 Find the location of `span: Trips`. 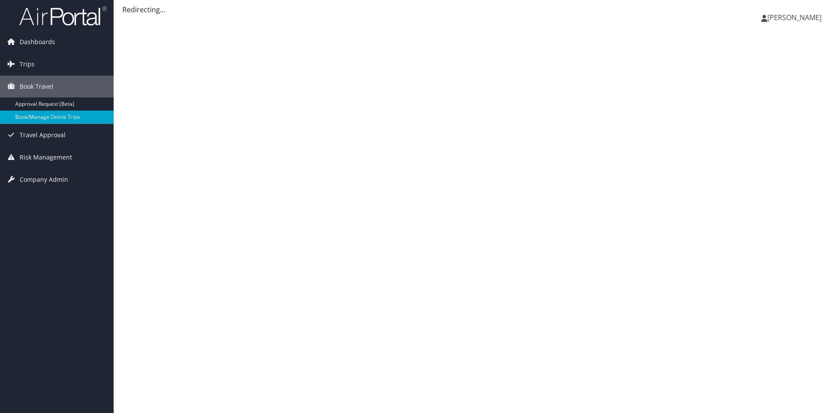

span: Trips is located at coordinates (27, 64).